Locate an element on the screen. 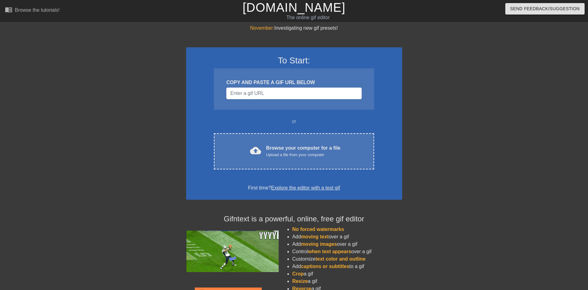 Image resolution: width=588 pixels, height=290 pixels. span: Crop is located at coordinates (298, 273).